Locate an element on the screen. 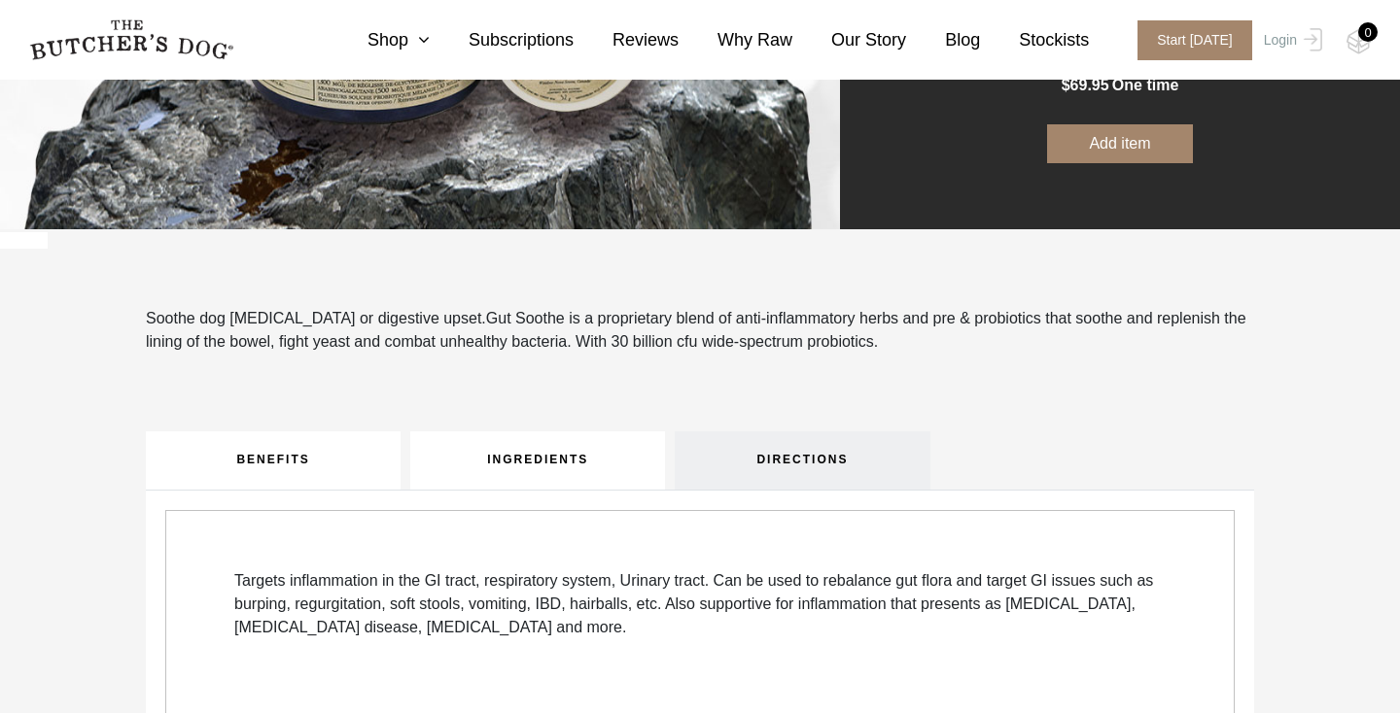 The width and height of the screenshot is (1400, 713). span: one time is located at coordinates (1145, 85).